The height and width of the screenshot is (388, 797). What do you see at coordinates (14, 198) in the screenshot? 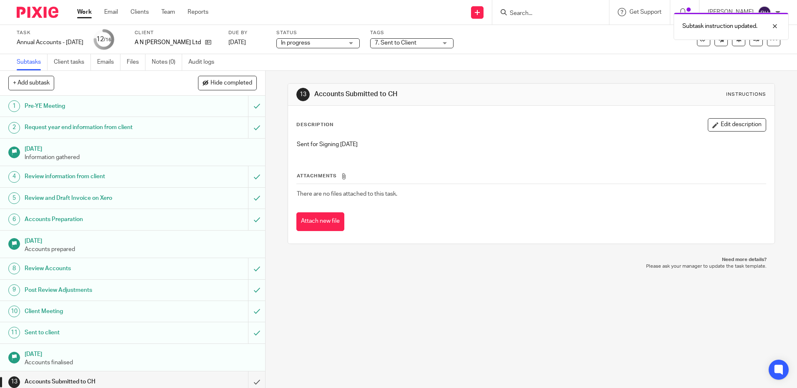
I see `div: 5` at bounding box center [14, 198].